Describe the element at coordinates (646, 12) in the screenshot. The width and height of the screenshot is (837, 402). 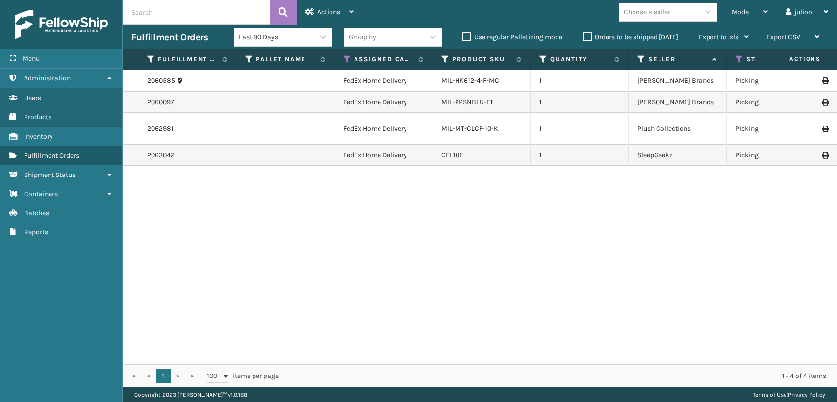
I see `div: Choose a seller` at that location.